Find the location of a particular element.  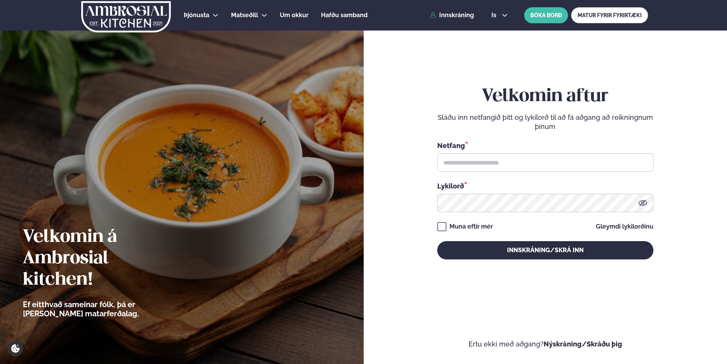

a: Nýskráning/Skráðu þig is located at coordinates (583, 344).